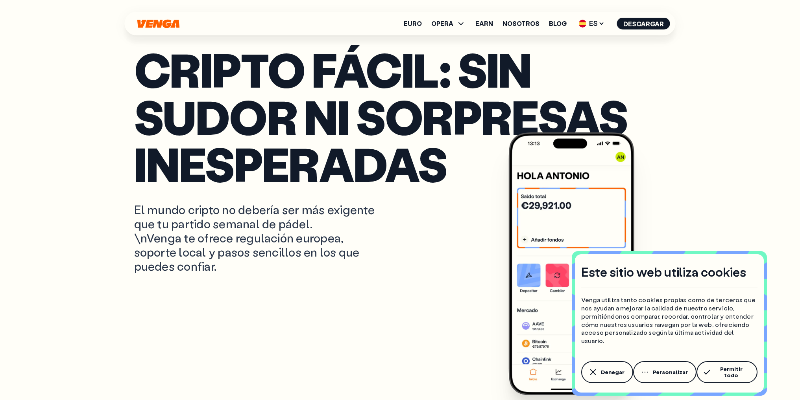 This screenshot has width=800, height=400. What do you see at coordinates (670, 372) in the screenshot?
I see `span: Personalizar` at bounding box center [670, 372].